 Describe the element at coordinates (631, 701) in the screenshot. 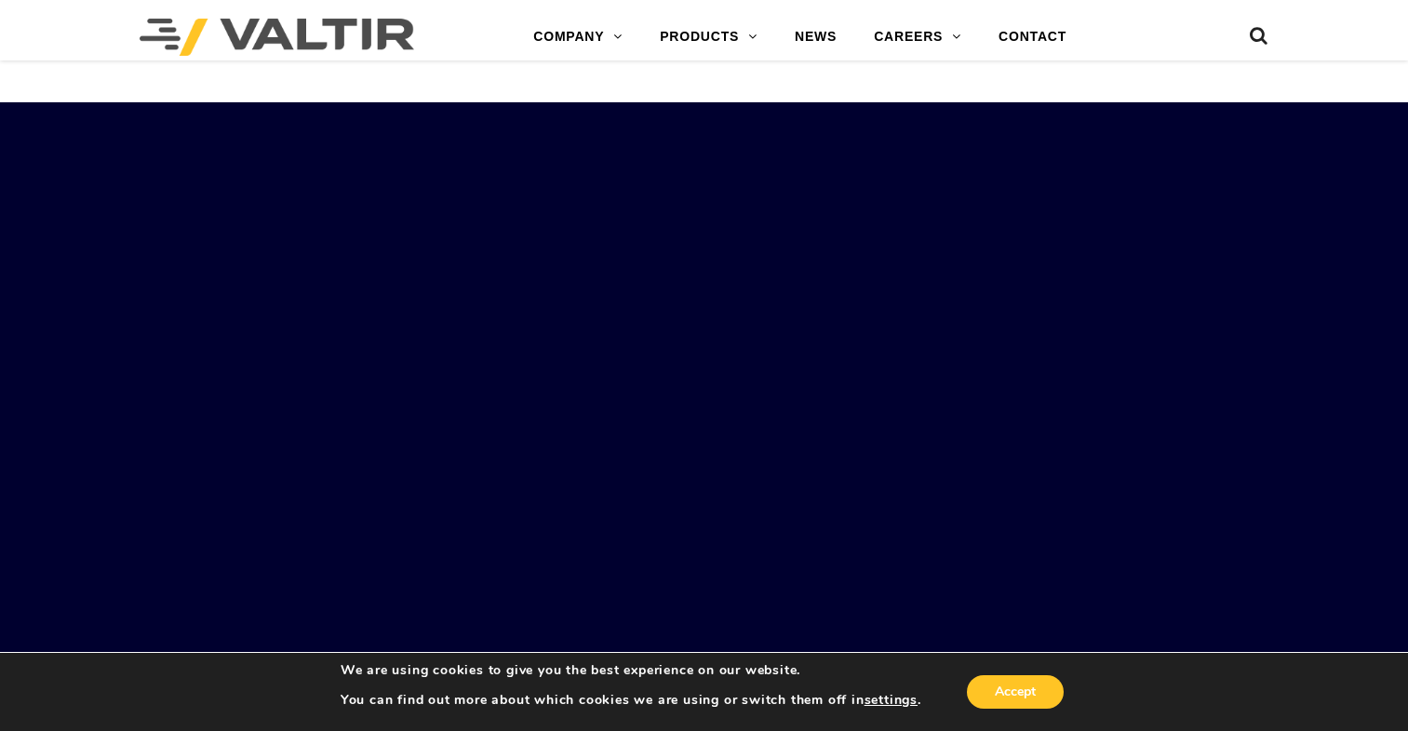

I see `p: You can find out more about which cookies we are using or switch them off in .` at that location.